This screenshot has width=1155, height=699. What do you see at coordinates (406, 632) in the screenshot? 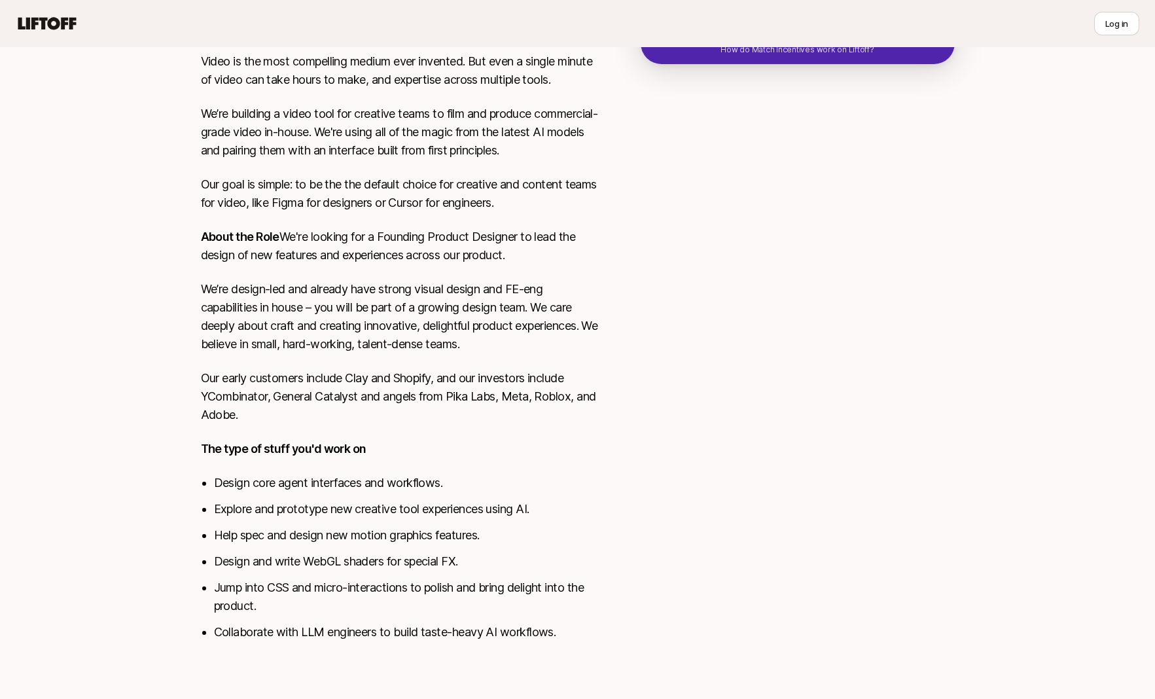
I see `li: Collaborate with LLM engineers to build taste-heavy AI workflows.` at bounding box center [406, 632].